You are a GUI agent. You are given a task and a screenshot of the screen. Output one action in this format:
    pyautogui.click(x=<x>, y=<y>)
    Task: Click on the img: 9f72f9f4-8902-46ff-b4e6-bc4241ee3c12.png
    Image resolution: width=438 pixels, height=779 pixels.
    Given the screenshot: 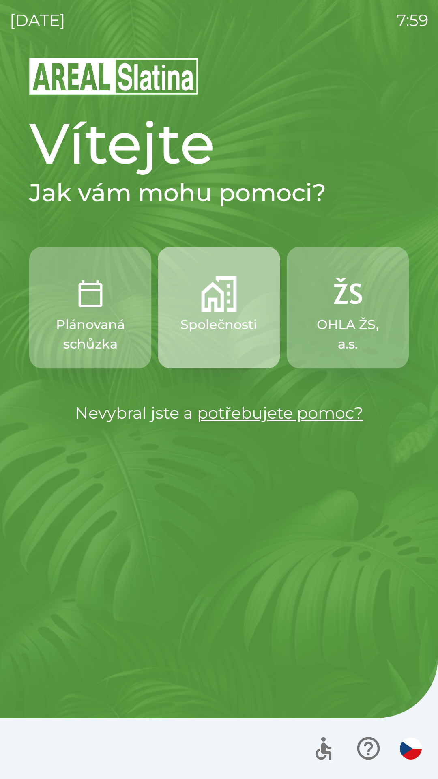 What is the action you would take?
    pyautogui.click(x=348, y=294)
    